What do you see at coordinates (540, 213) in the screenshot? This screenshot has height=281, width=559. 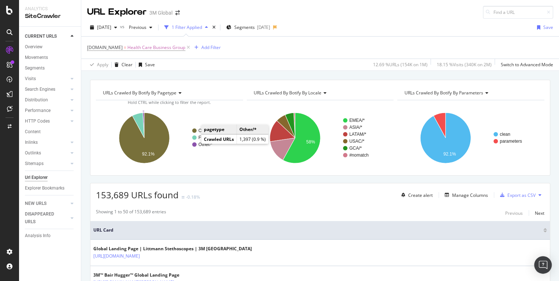 I see `div: Next` at bounding box center [540, 213].